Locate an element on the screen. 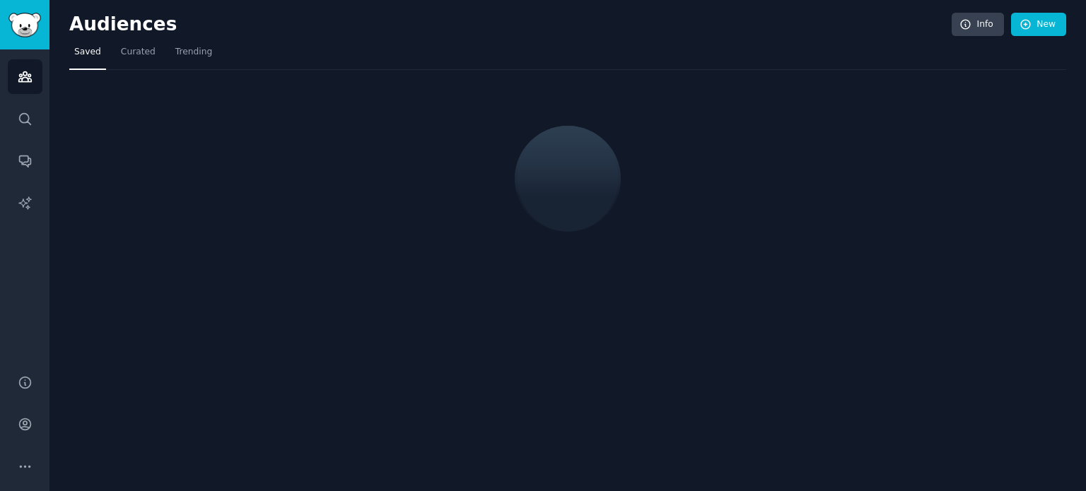 The width and height of the screenshot is (1086, 491). a: Saved is located at coordinates (88, 55).